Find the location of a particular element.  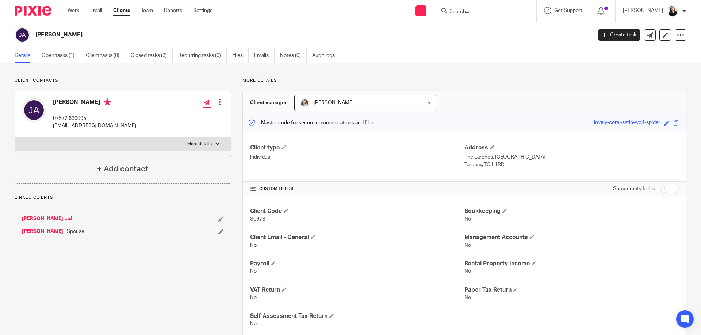

i: Primary is located at coordinates (107, 102).